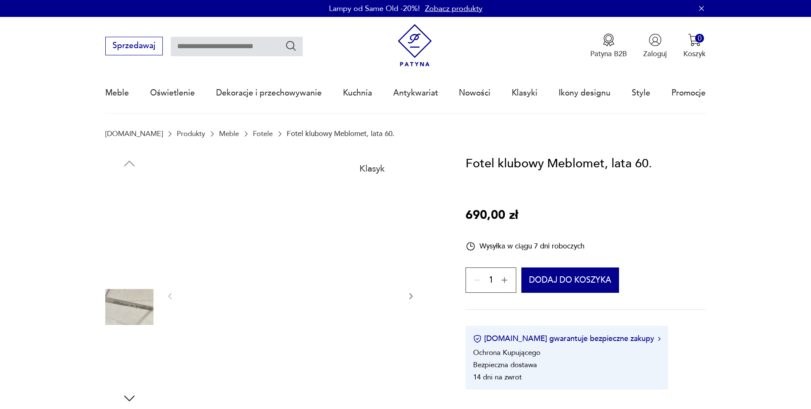 The width and height of the screenshot is (811, 409). What do you see at coordinates (357, 93) in the screenshot?
I see `a: Kuchnia` at bounding box center [357, 93].